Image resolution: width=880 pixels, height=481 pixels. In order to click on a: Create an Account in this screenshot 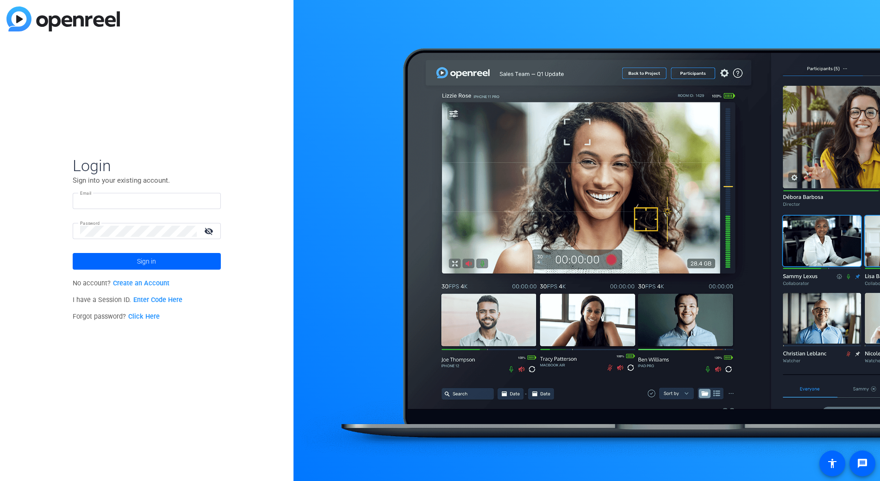, I will do `click(141, 283)`.